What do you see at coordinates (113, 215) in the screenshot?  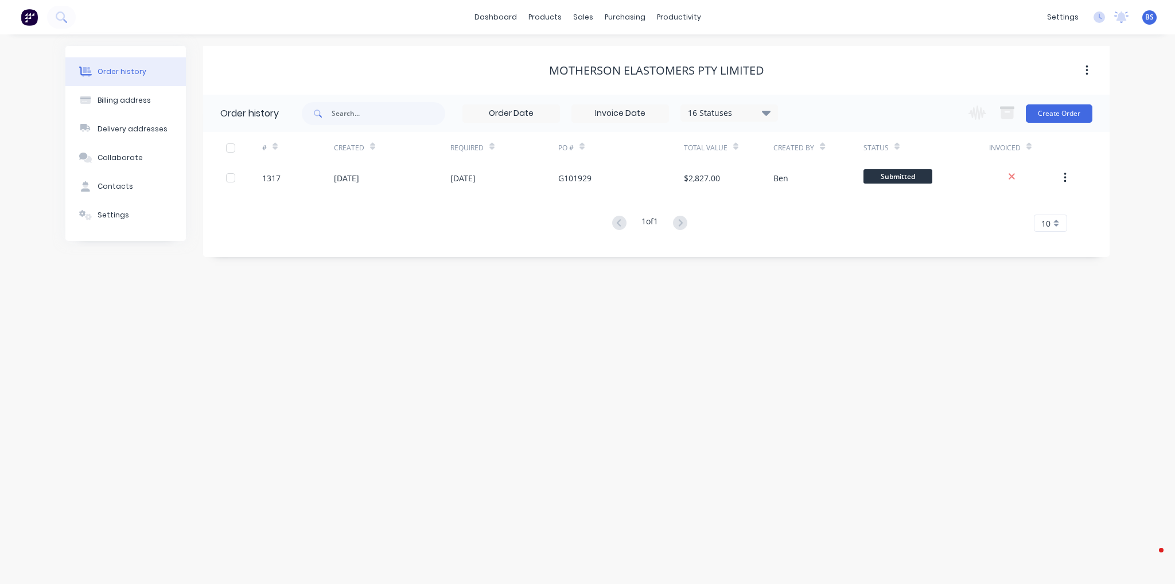 I see `div: Settings` at bounding box center [113, 215].